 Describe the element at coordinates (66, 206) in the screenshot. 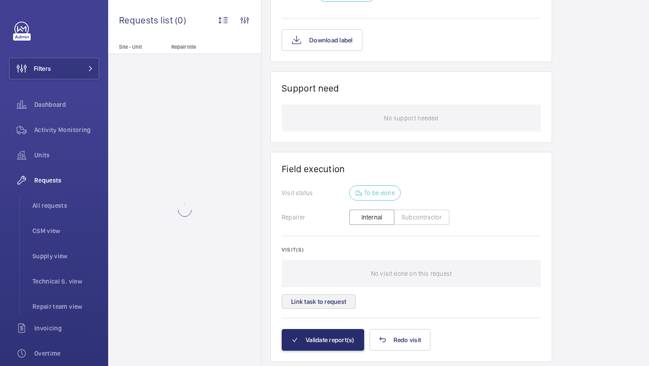

I see `span: All requests` at that location.